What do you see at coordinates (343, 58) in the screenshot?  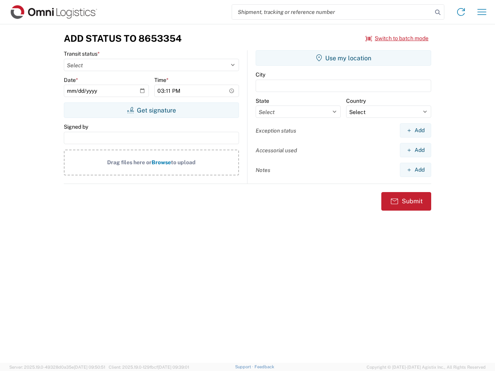 I see `button: Use my location` at bounding box center [343, 58].